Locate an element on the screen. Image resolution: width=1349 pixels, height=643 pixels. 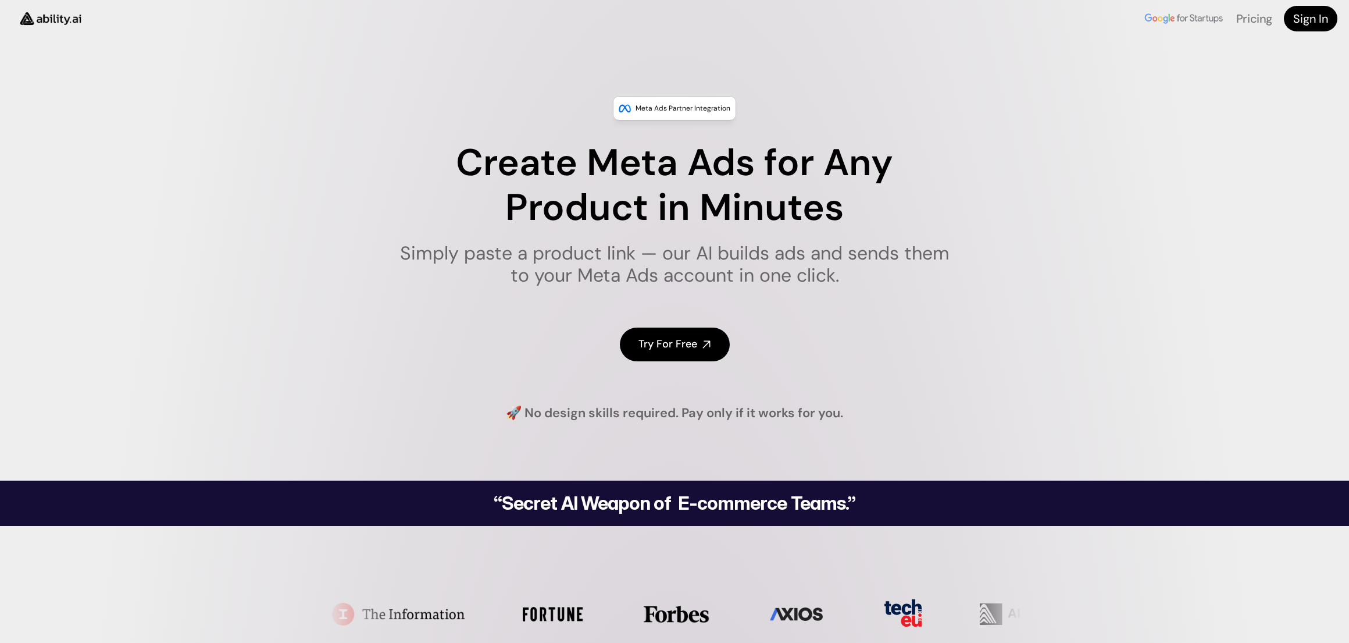
h4: 🚀 No design skills required. Pay only if it works for you. is located at coordinates (675, 413).